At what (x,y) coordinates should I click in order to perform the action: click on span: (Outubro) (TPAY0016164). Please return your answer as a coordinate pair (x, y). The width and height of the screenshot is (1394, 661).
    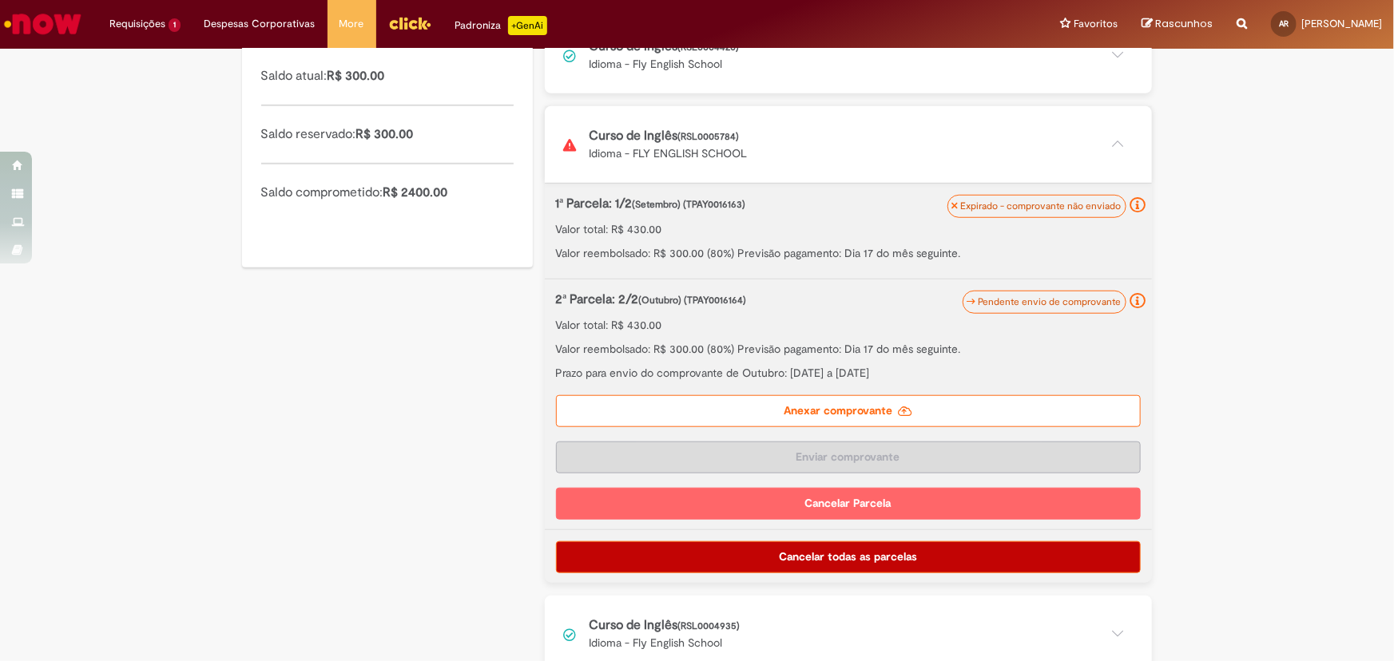
    Looking at the image, I should click on (692, 300).